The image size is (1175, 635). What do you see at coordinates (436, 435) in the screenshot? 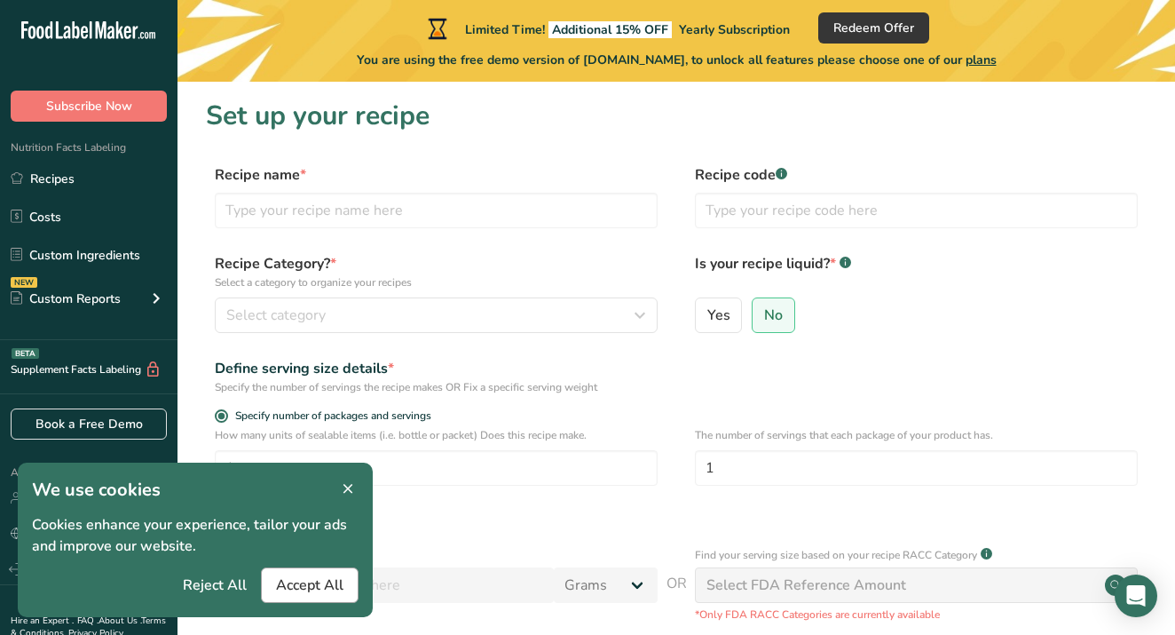
I see `p: How many units of sealable items (i.e. bottle or packet) Does this recipe make.` at bounding box center [436, 435].